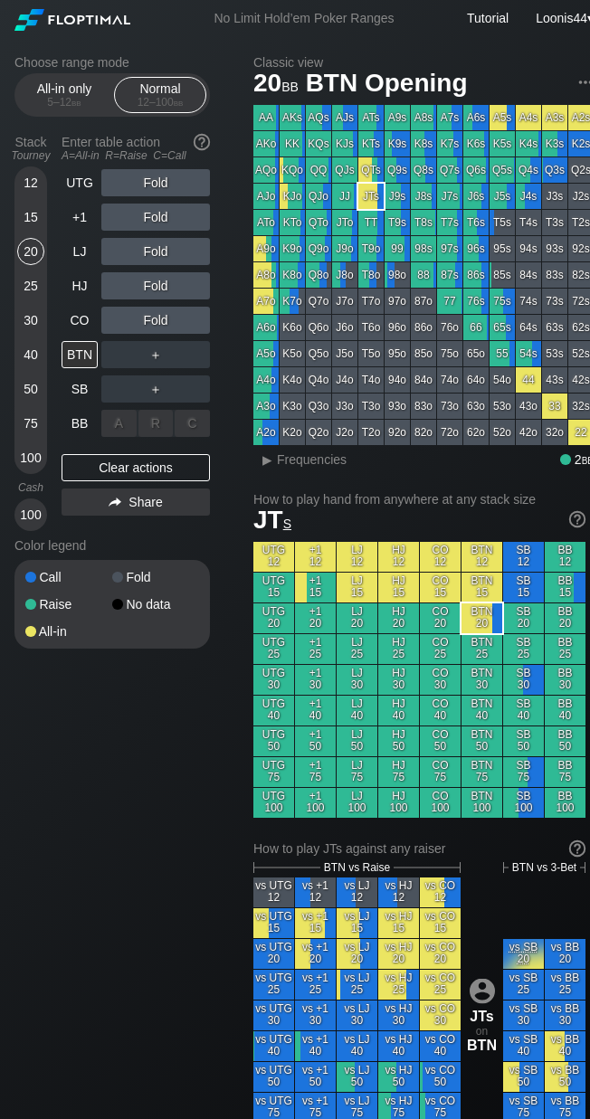  I want to click on div: AQs, so click(318, 118).